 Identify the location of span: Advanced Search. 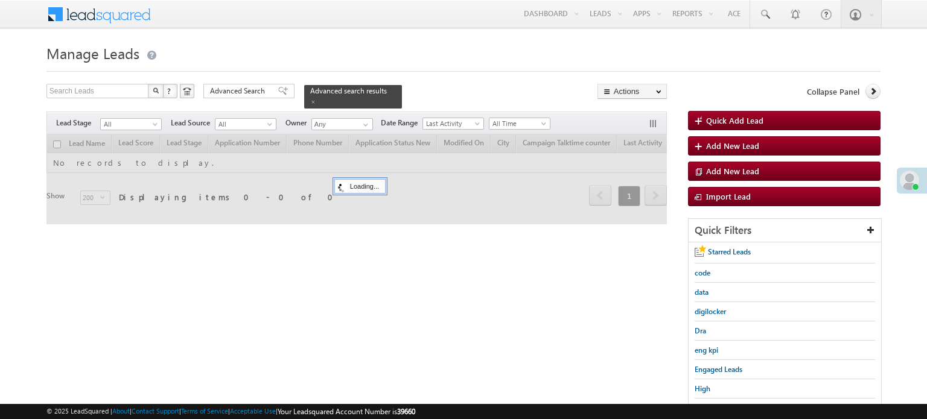
(239, 91).